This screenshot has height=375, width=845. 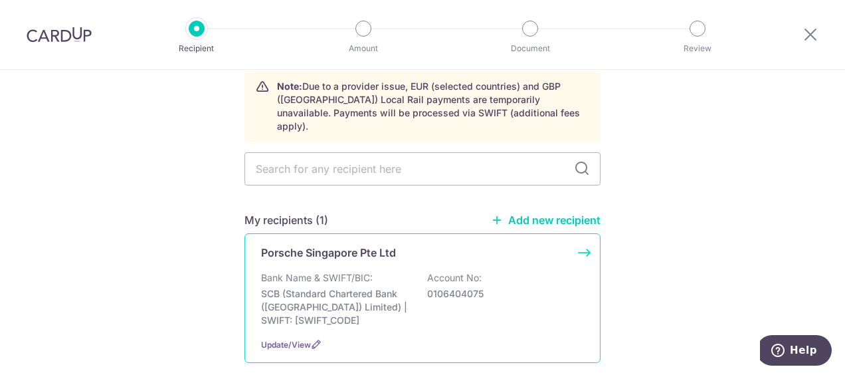 What do you see at coordinates (455, 278) in the screenshot?
I see `p: Account No:` at bounding box center [455, 278].